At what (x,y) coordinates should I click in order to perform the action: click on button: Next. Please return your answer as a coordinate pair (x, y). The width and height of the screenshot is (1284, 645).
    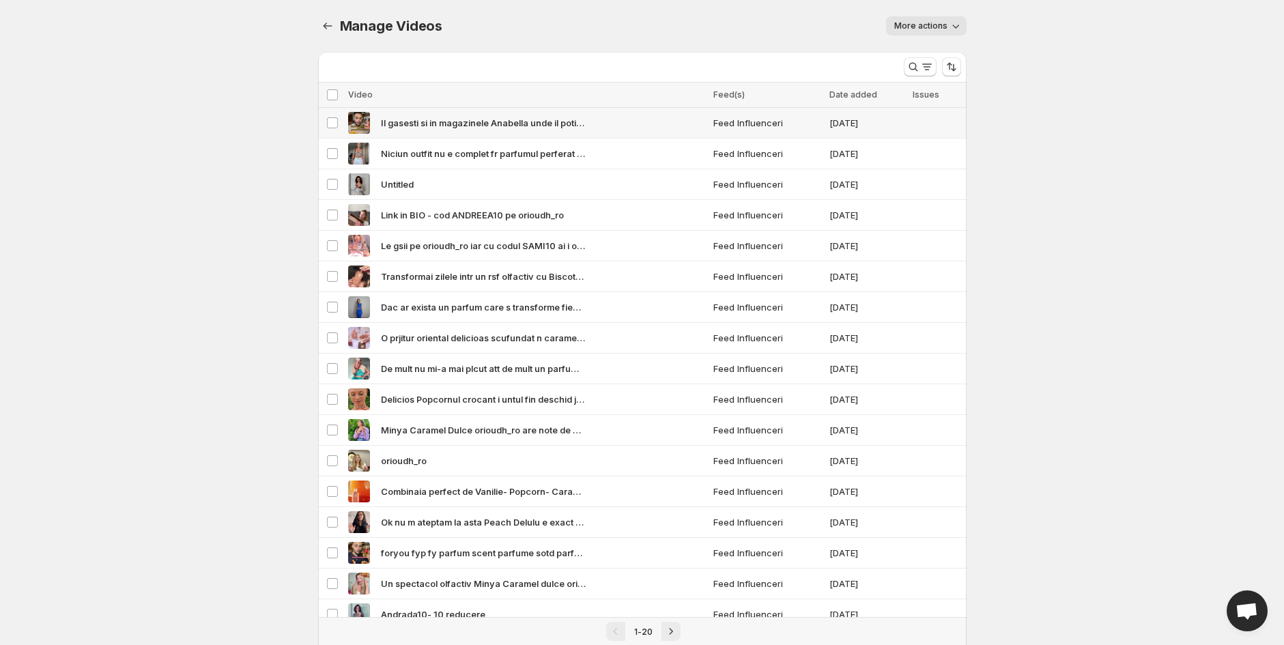
    Looking at the image, I should click on (671, 632).